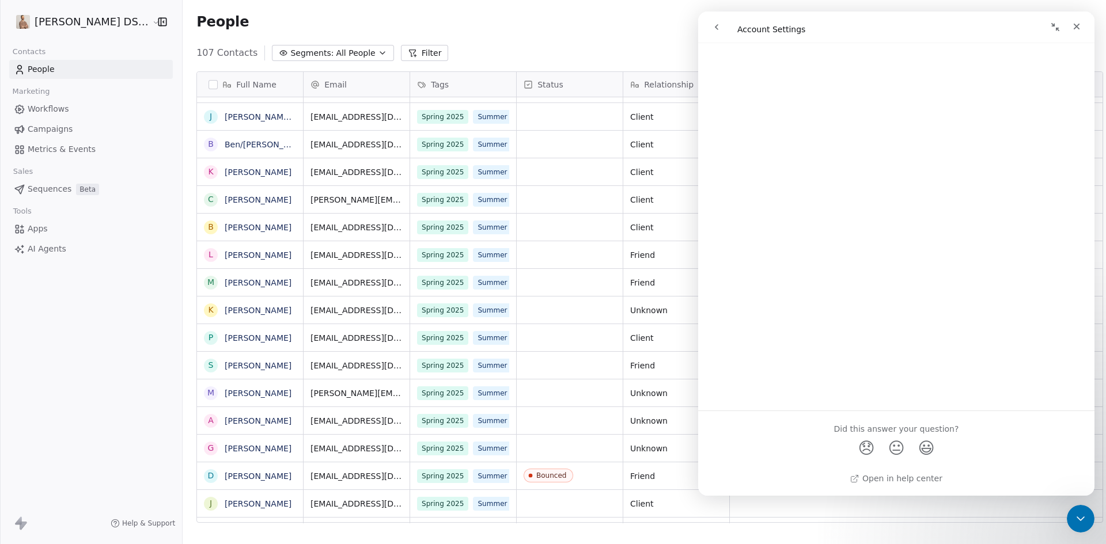 The height and width of the screenshot is (544, 1106). I want to click on span: Tags, so click(439, 85).